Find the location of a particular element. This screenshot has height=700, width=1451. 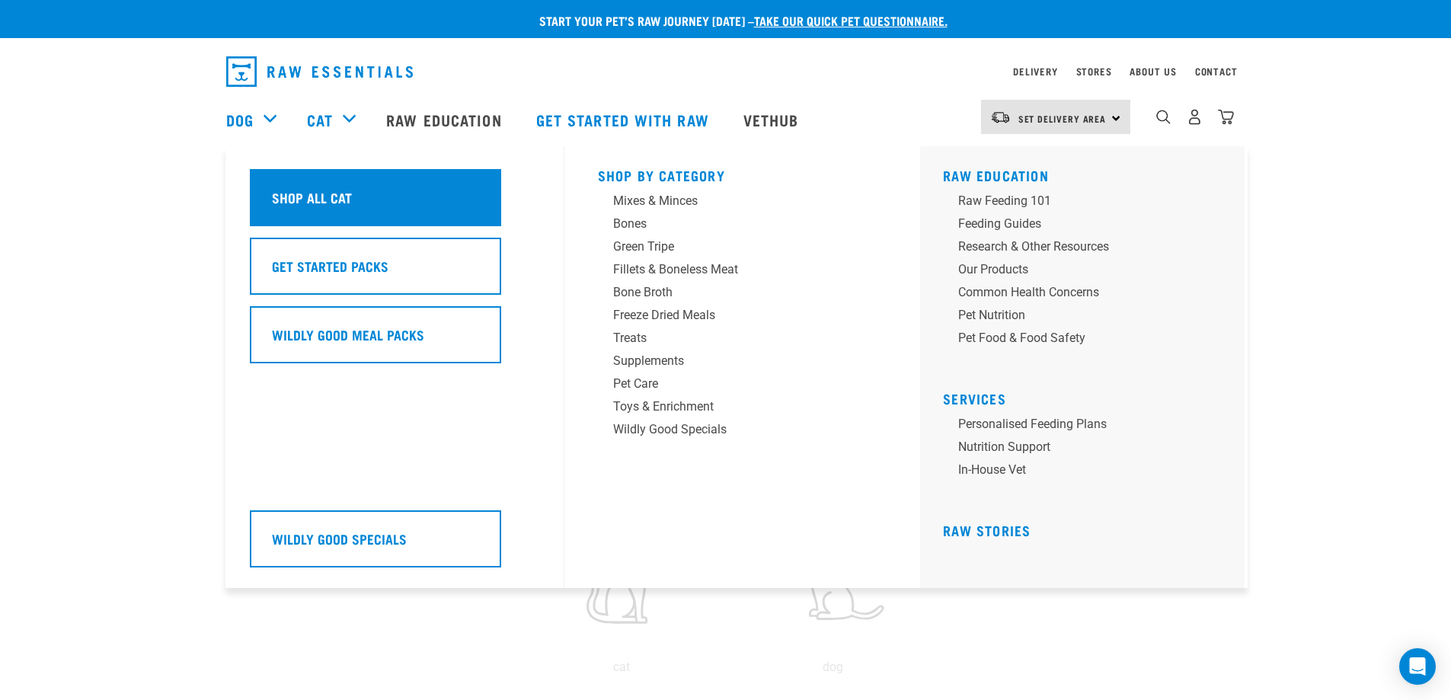

div: Mixes & Minces is located at coordinates (732, 201).